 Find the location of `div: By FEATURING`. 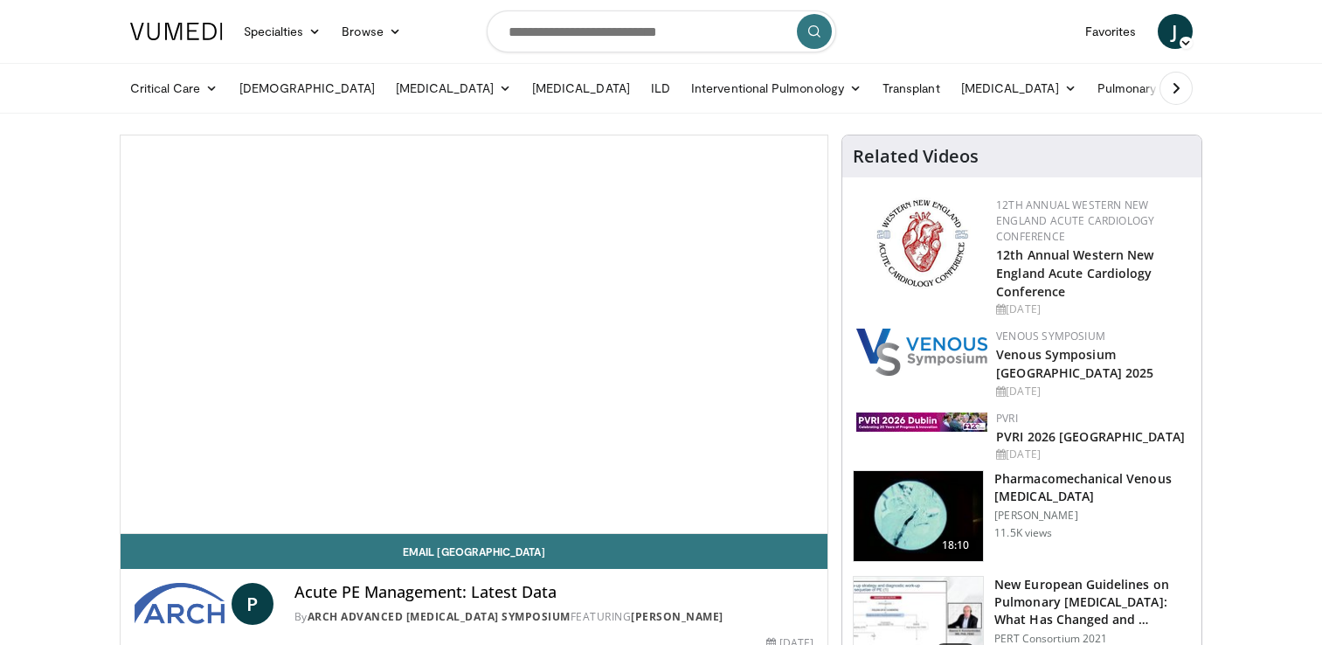

div: By FEATURING is located at coordinates (554, 617).